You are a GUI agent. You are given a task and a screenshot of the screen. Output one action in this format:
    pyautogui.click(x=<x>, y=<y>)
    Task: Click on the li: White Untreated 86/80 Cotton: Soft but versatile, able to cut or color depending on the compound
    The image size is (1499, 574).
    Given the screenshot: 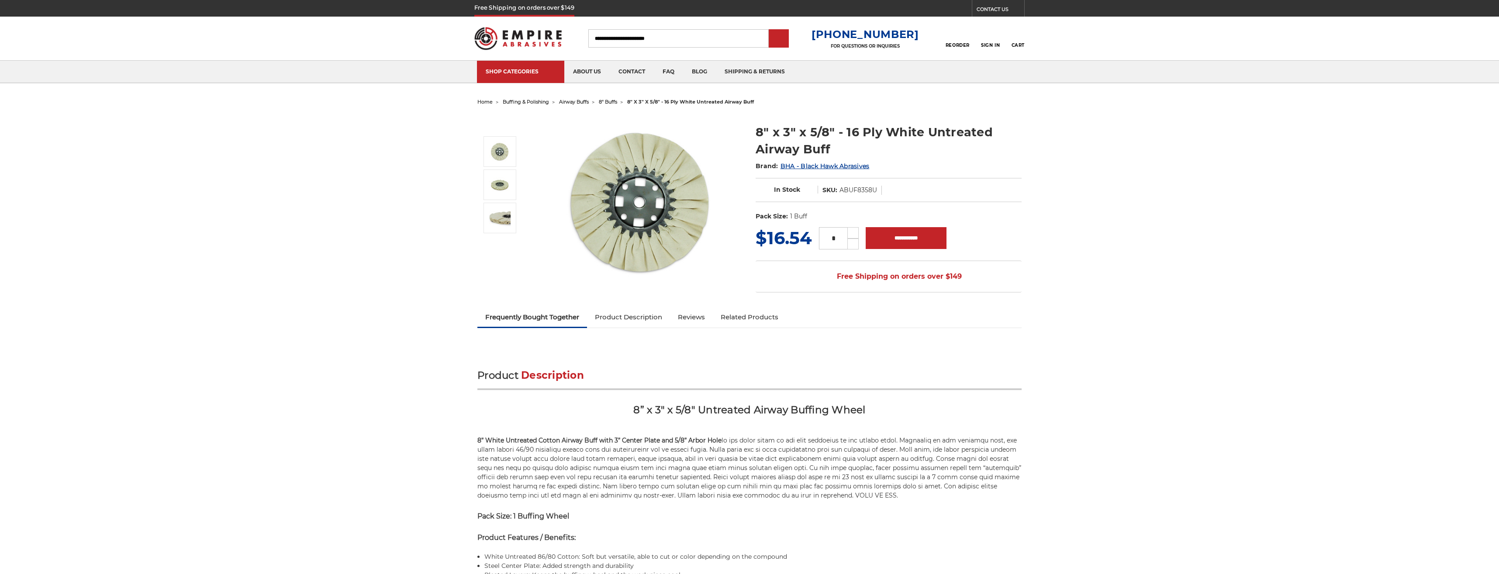 What is the action you would take?
    pyautogui.click(x=753, y=557)
    